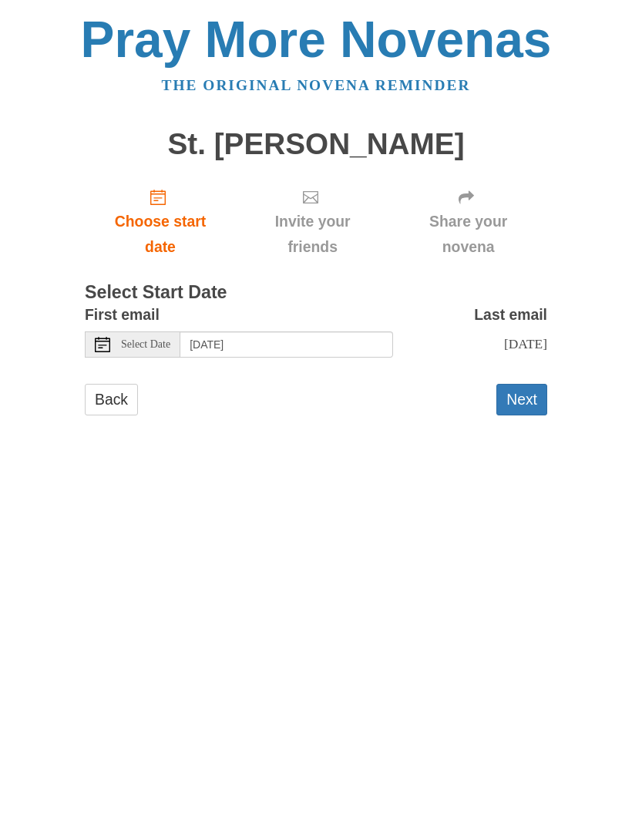 This screenshot has width=632, height=827. Describe the element at coordinates (160, 234) in the screenshot. I see `span: Choose start date` at that location.